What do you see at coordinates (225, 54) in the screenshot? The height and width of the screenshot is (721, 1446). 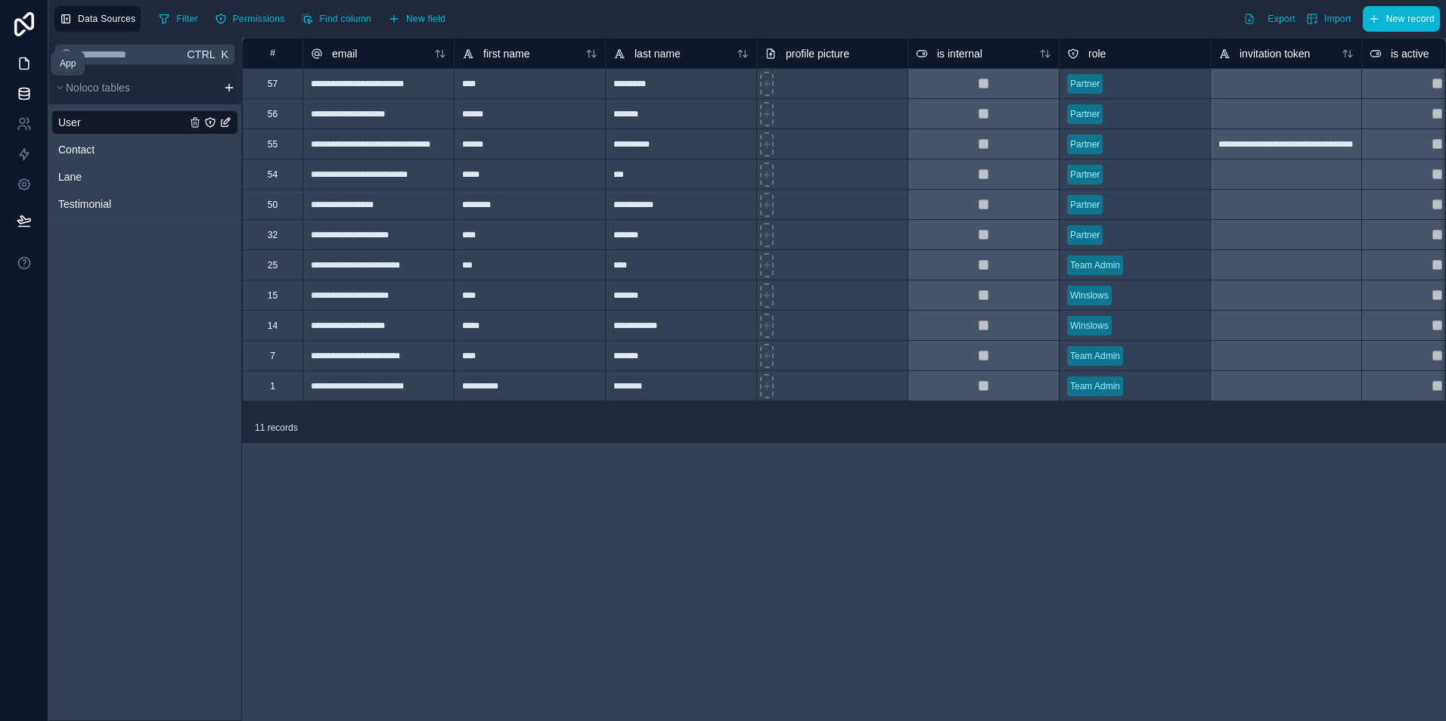 I see `span: K` at bounding box center [225, 54].